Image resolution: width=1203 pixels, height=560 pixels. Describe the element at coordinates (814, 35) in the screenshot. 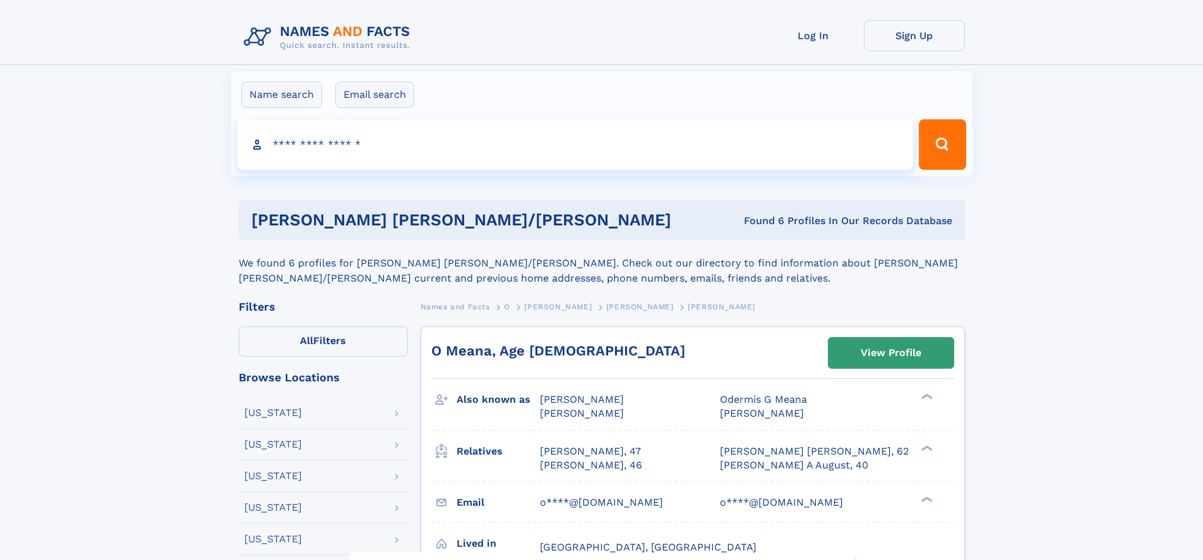

I see `a: Log In` at that location.